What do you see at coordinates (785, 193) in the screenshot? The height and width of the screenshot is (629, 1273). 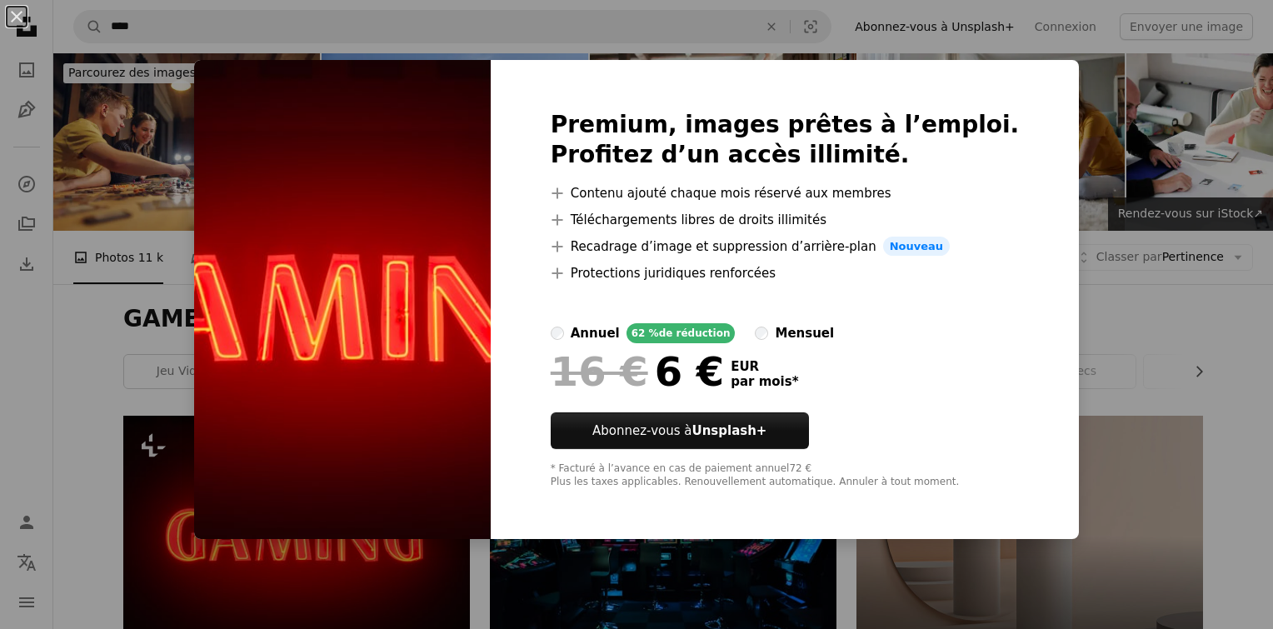 I see `li: Contenu ajouté chaque mois réservé aux membres` at bounding box center [785, 193].